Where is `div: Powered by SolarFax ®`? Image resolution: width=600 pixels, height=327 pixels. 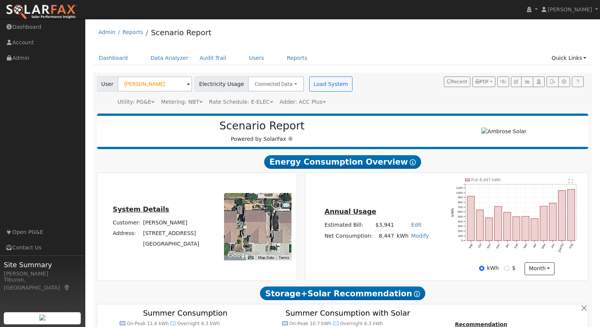 div: Powered by SolarFax ® is located at coordinates (262, 131).